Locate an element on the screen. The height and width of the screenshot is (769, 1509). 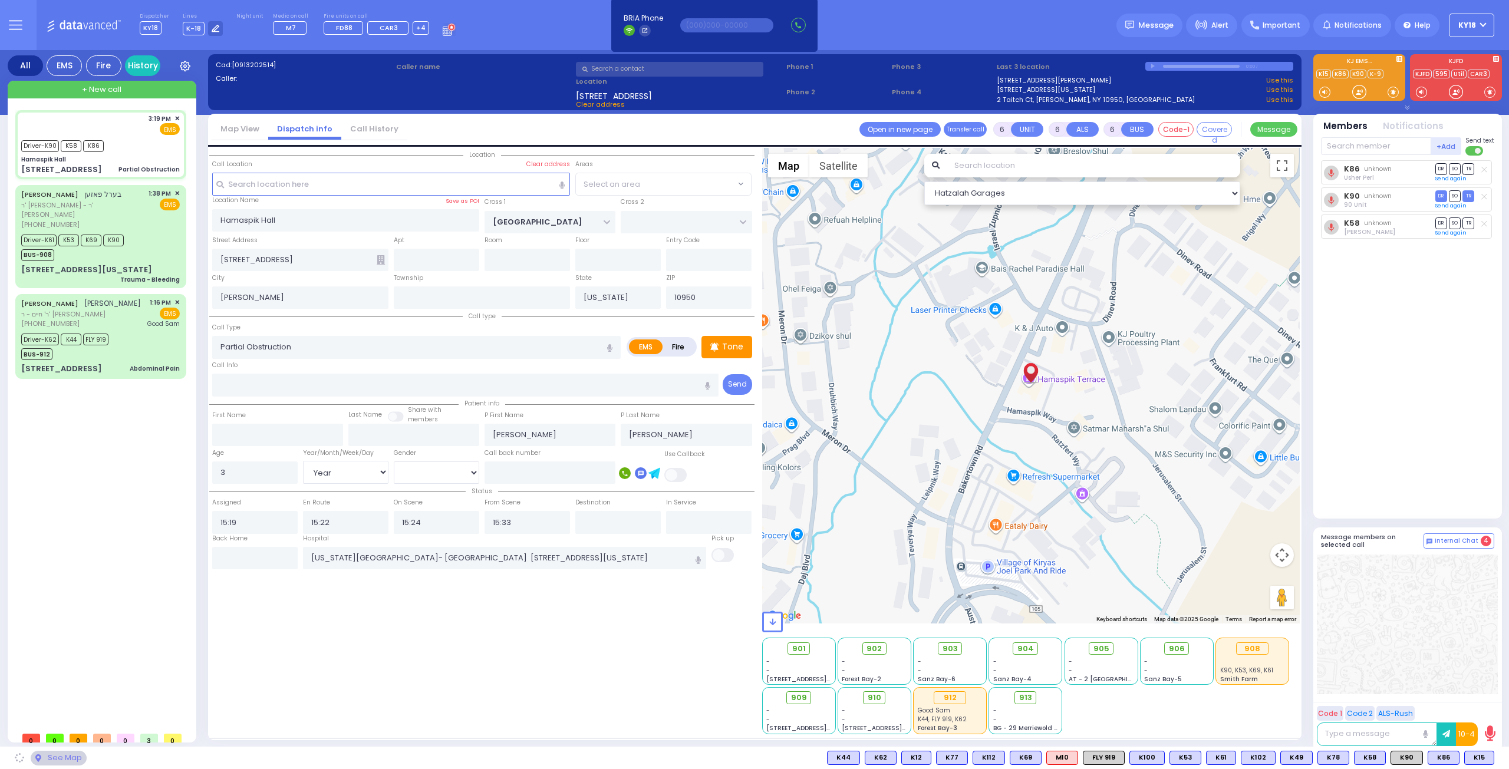
span: Driver-K90 is located at coordinates (40, 146).